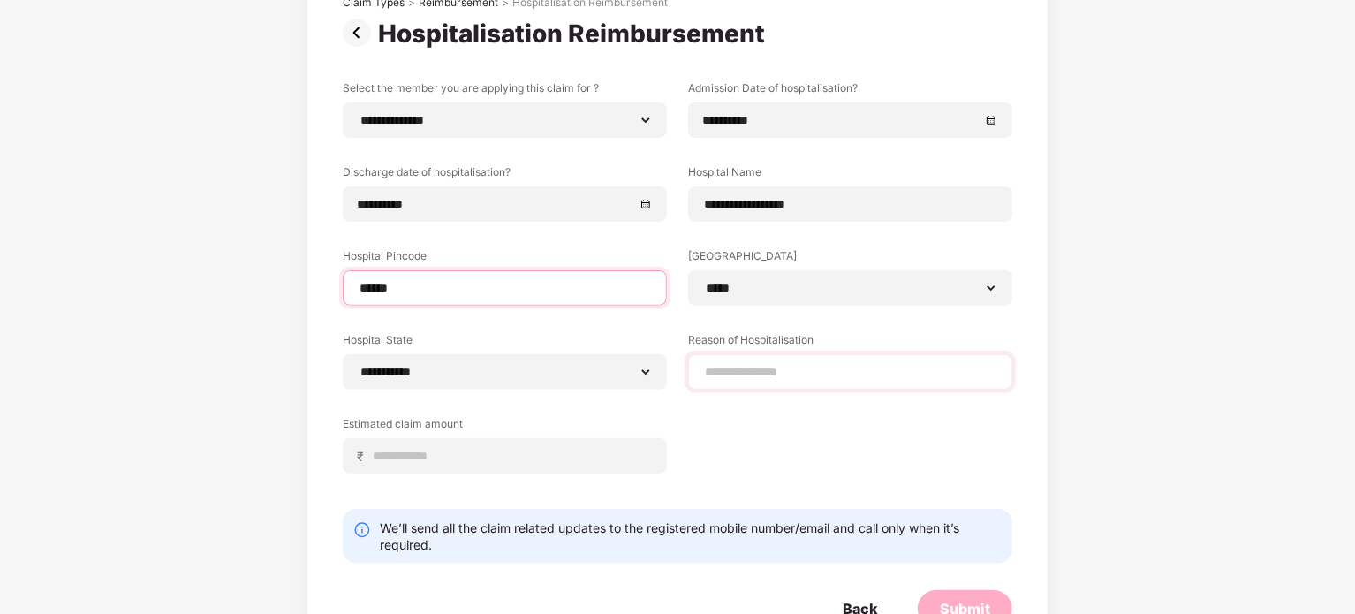  Describe the element at coordinates (362, 530) in the screenshot. I see `img: svg+xml;base64,PHN2ZyBpZD0iSW5mby0yMHgyMCIgeG1sbnM9Imh0dHA6Ly93d3cudzMub3JnLzIwMDAvc3ZnIiB3aWR0aD...` at that location.